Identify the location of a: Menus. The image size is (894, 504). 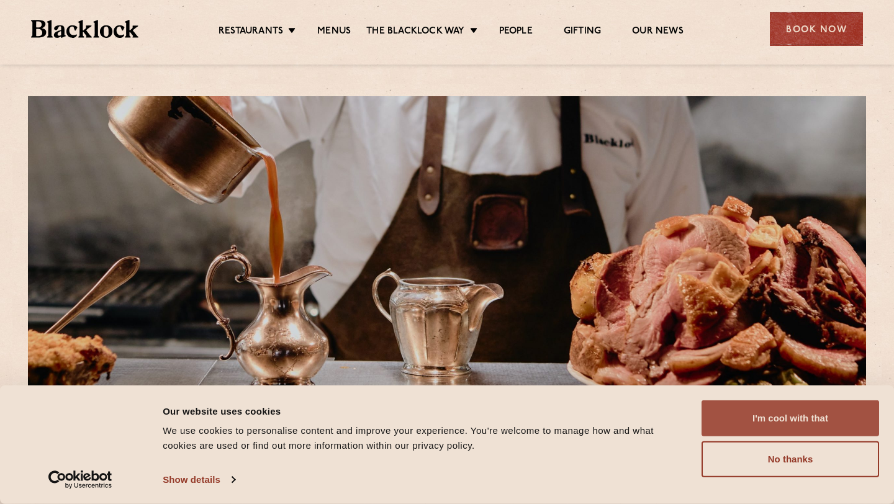
(334, 32).